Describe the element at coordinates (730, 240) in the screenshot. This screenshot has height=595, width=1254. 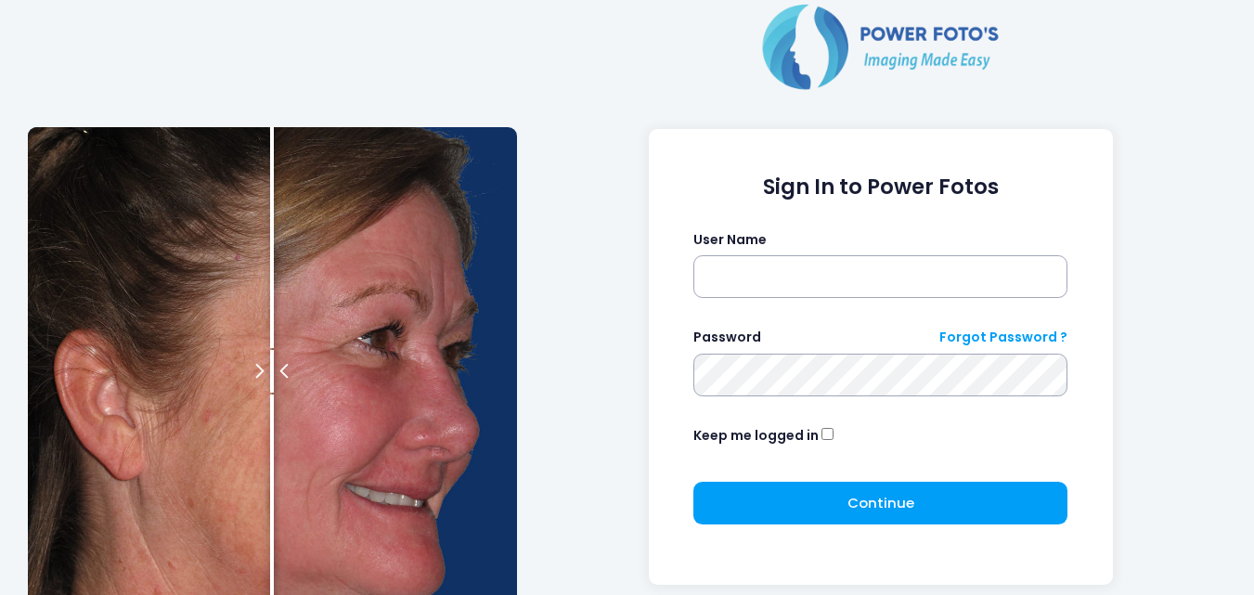
I see `label: User Name` at that location.